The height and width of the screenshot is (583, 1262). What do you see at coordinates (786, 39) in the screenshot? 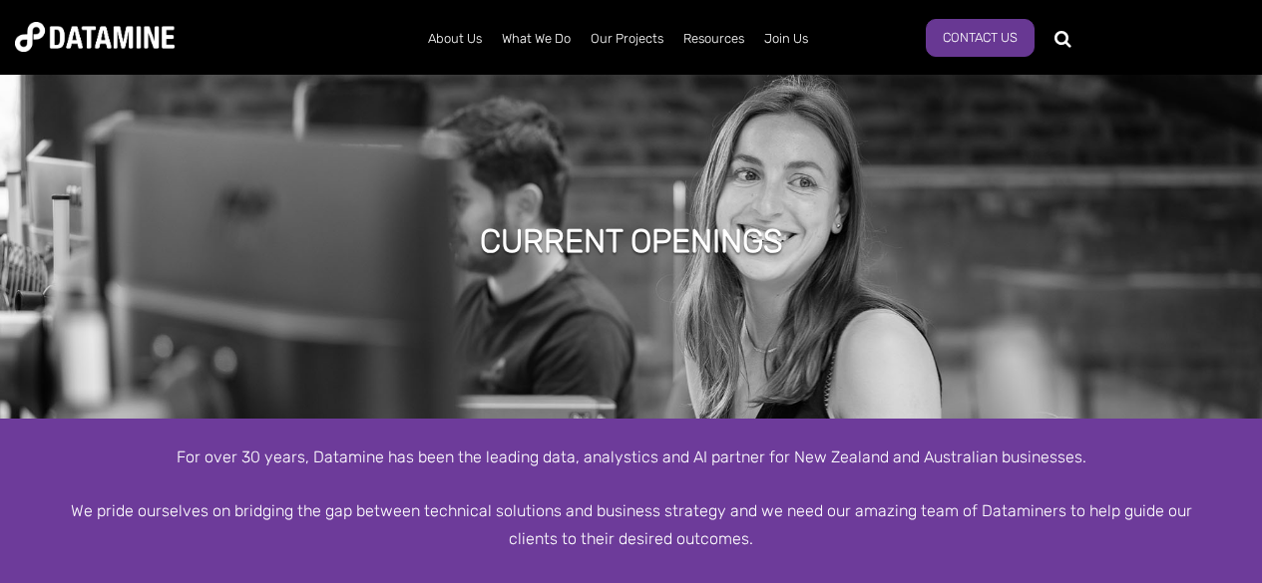
I see `a: Join Us` at bounding box center [786, 39].